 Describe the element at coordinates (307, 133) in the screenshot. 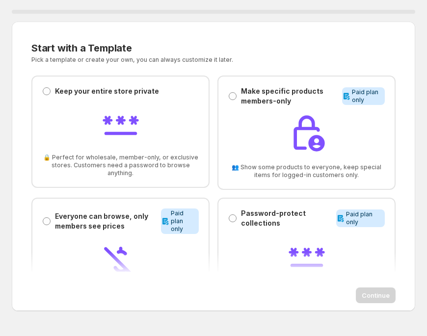

I see `img: Make specific products members-only` at that location.